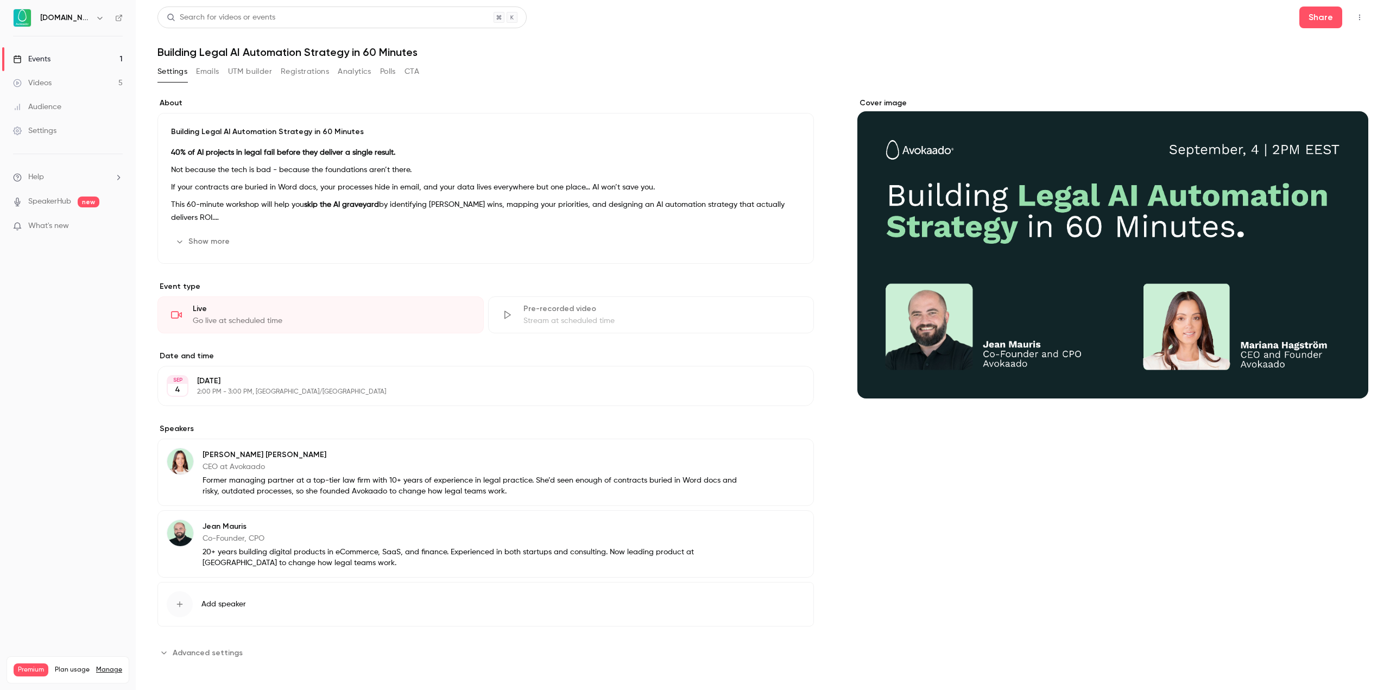  Describe the element at coordinates (207, 72) in the screenshot. I see `button: Emails` at that location.